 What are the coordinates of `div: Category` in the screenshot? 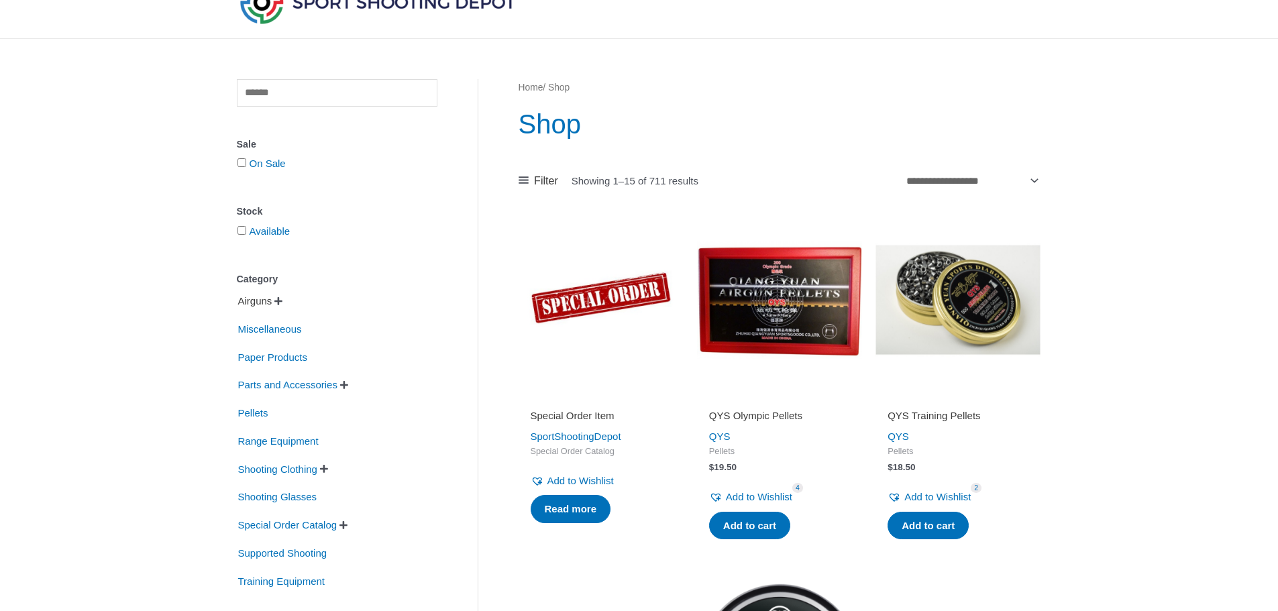 It's located at (337, 279).